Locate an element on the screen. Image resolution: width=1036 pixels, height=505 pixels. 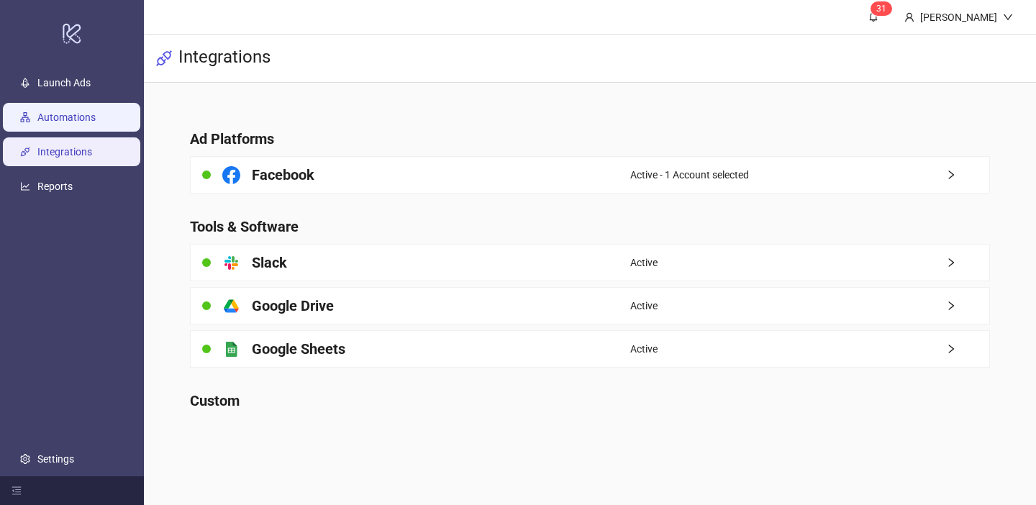
span: Active - 1 Account selected is located at coordinates (689, 175).